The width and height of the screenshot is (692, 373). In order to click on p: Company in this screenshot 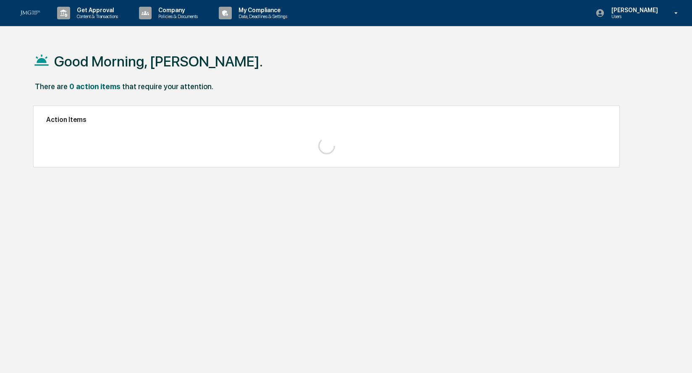, I will do `click(177, 10)`.